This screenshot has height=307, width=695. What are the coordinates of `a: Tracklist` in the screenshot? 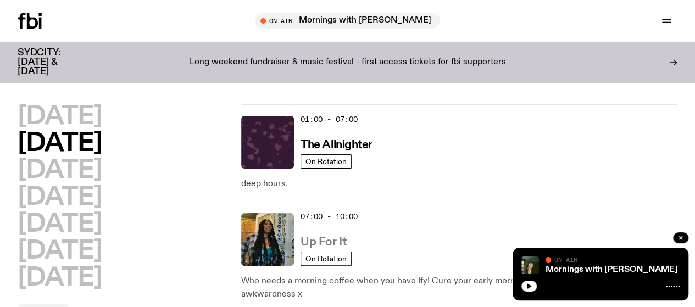 It's located at (32, 29).